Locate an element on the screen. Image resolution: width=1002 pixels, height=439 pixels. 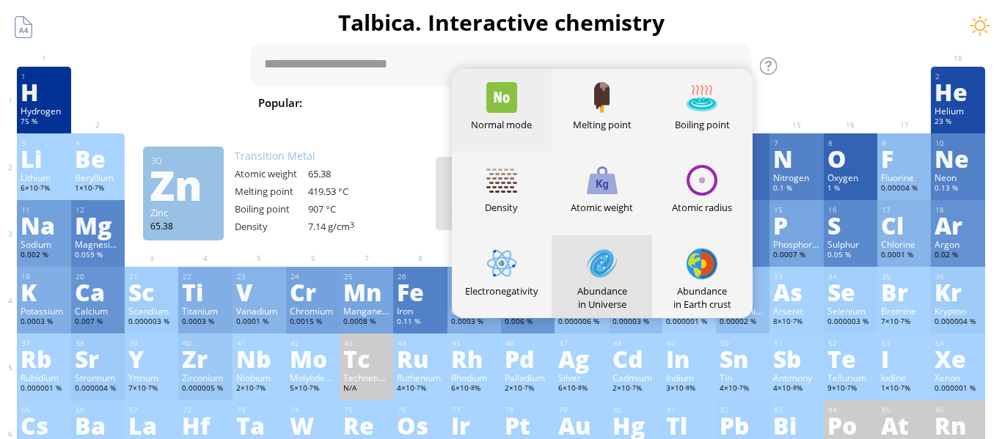
div: 0.00004 % is located at coordinates (903, 189).